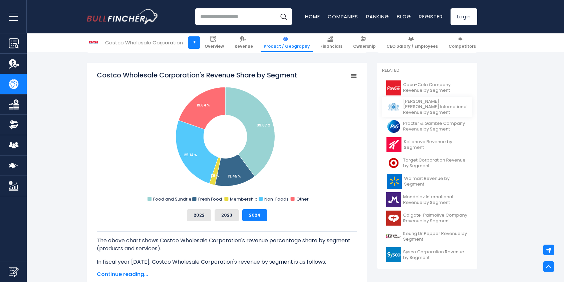 This screenshot has width=564, height=282. I want to click on span: Revenue, so click(244, 46).